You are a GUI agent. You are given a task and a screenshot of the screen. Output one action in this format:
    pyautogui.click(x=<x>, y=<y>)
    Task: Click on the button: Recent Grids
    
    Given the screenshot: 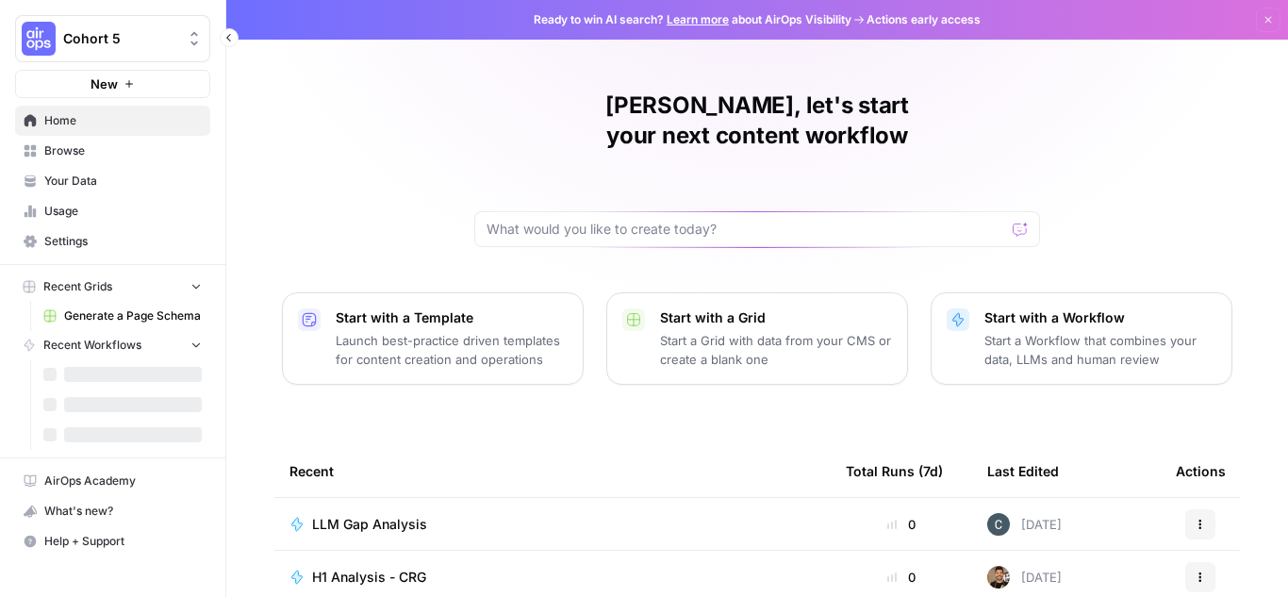 What is the action you would take?
    pyautogui.click(x=112, y=287)
    